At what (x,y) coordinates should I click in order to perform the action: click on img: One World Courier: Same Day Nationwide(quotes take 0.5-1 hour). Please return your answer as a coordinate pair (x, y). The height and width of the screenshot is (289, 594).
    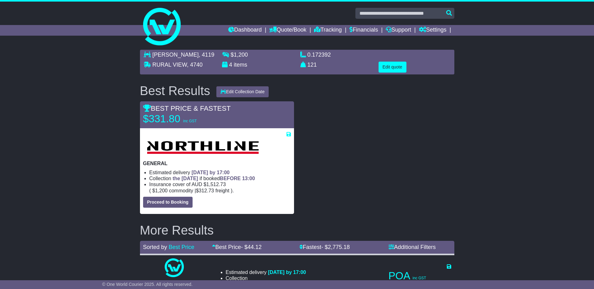
    Looking at the image, I should click on (174, 268).